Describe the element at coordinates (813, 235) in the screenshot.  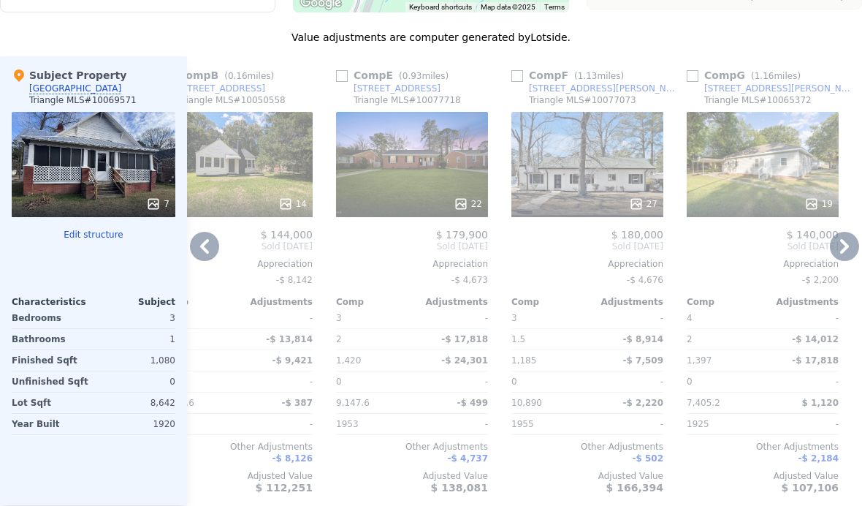
I see `span: $ 140,000` at that location.